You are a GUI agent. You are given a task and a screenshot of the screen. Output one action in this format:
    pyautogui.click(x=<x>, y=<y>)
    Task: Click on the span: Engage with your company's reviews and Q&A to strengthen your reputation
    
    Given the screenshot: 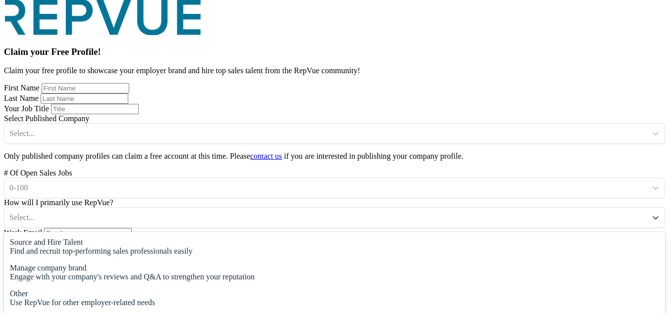 What is the action you would take?
    pyautogui.click(x=132, y=277)
    